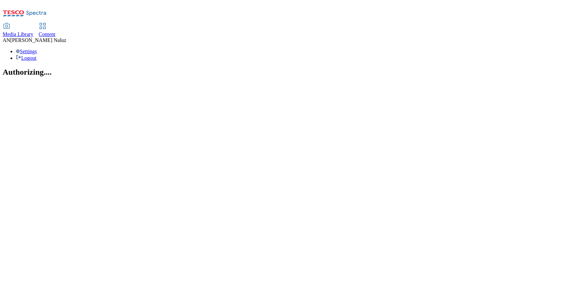 The height and width of the screenshot is (297, 561). Describe the element at coordinates (280, 72) in the screenshot. I see `h2: Authorizing....` at that location.